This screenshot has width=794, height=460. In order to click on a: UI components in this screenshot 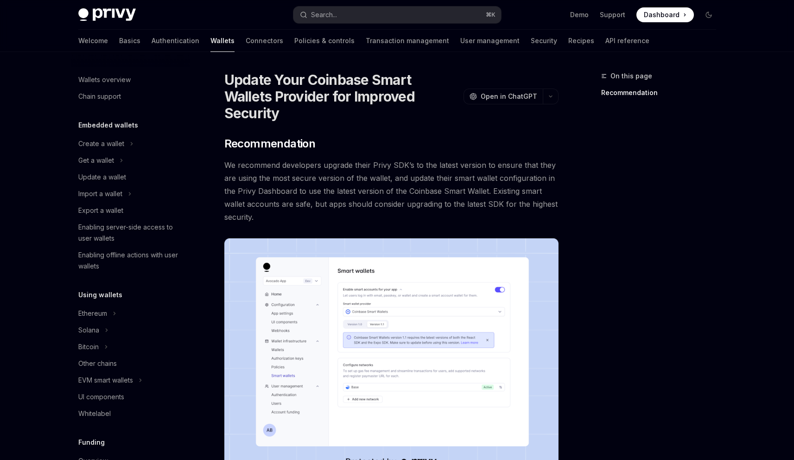, I will do `click(130, 397)`.